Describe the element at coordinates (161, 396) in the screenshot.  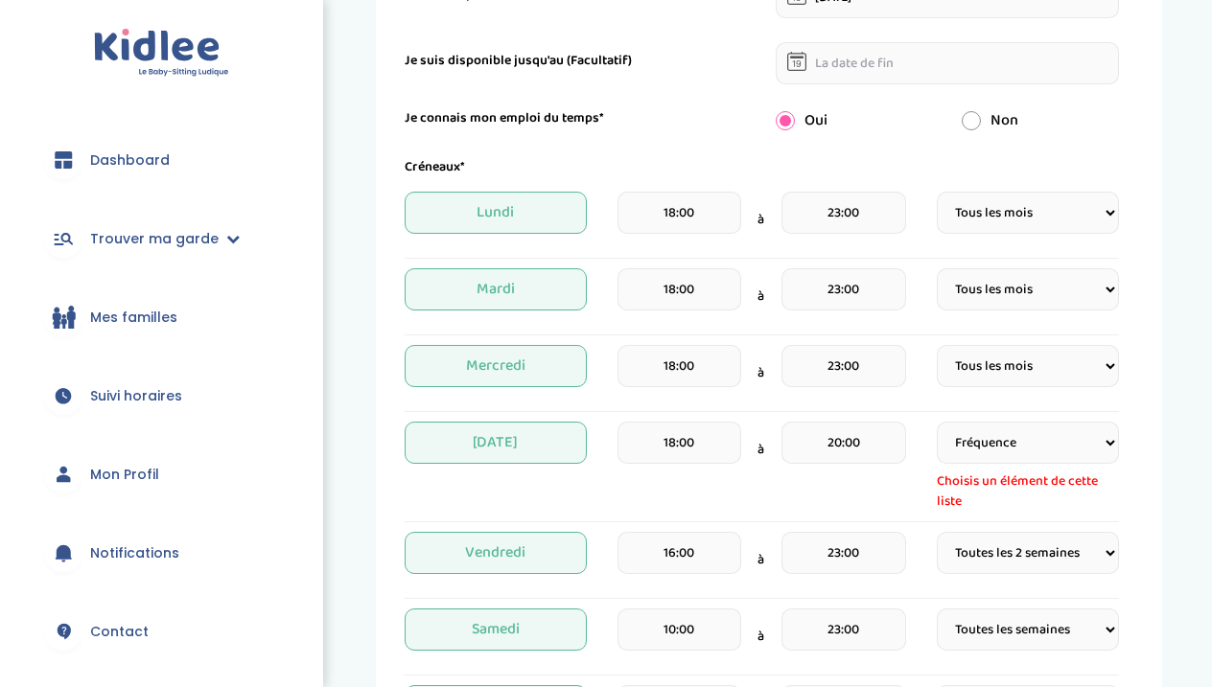
I see `a: Suivi horaires` at that location.